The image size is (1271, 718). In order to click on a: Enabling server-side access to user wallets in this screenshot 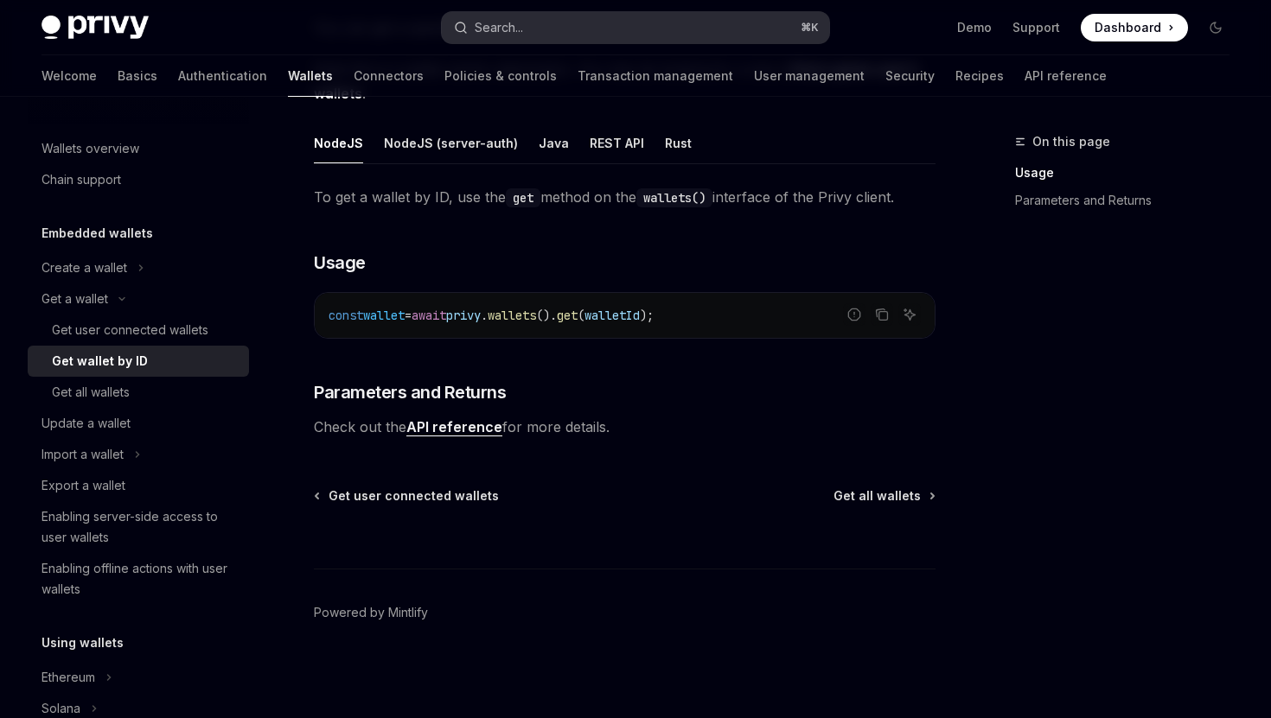, I will do `click(138, 527)`.